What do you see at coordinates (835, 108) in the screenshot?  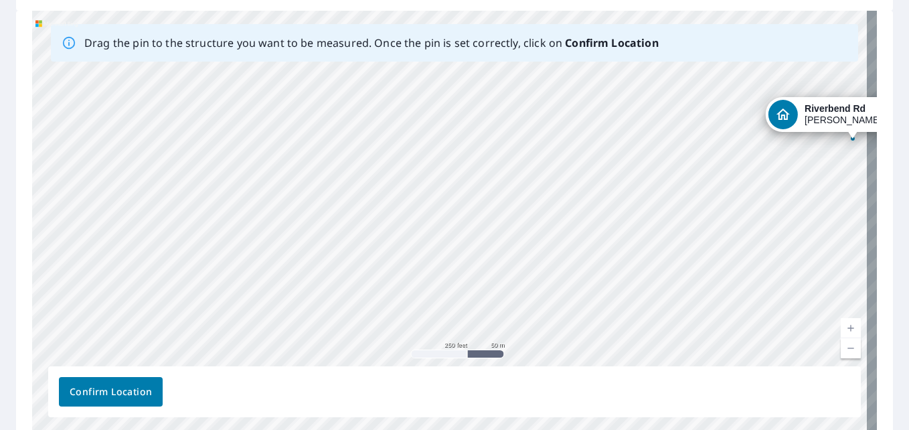 I see `strong: Riverbend Rd` at bounding box center [835, 108].